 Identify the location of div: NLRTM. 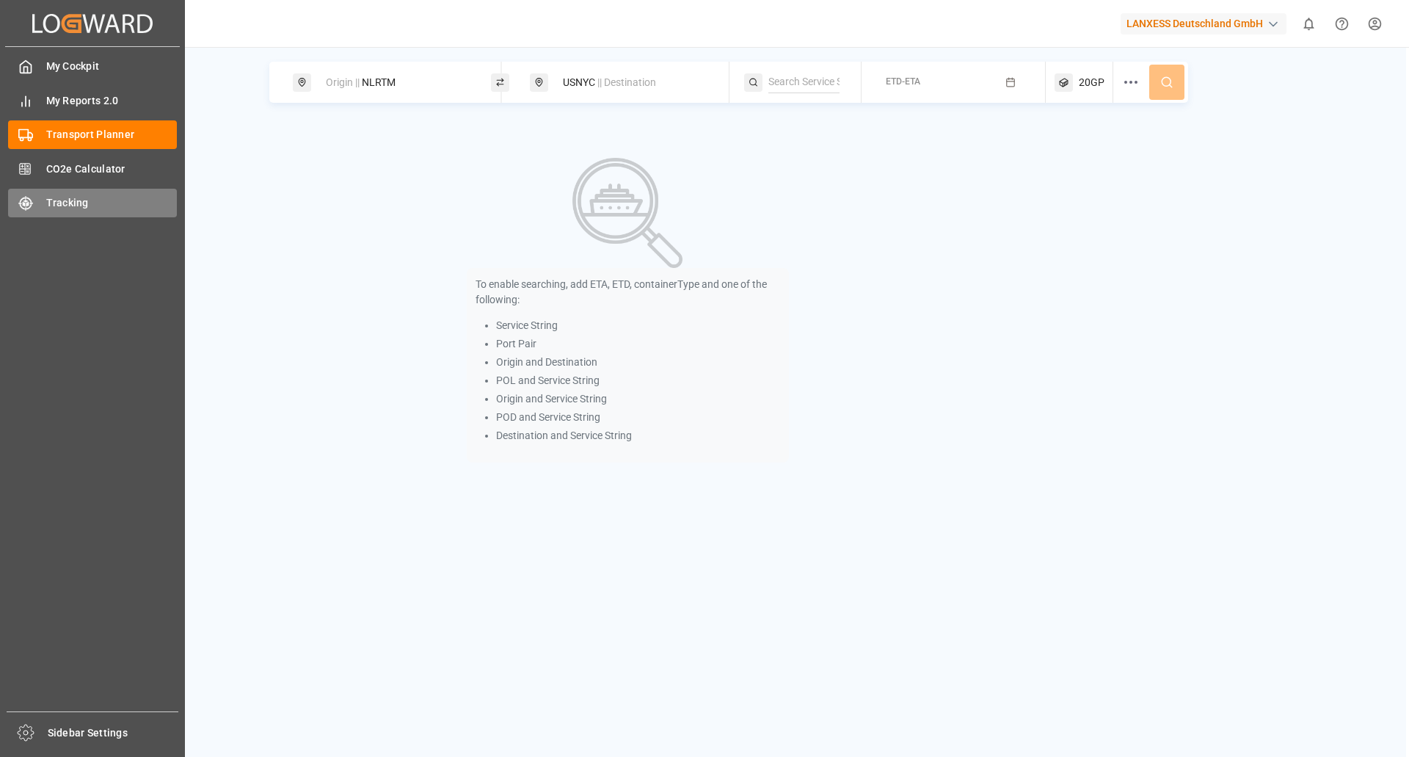
(396, 82).